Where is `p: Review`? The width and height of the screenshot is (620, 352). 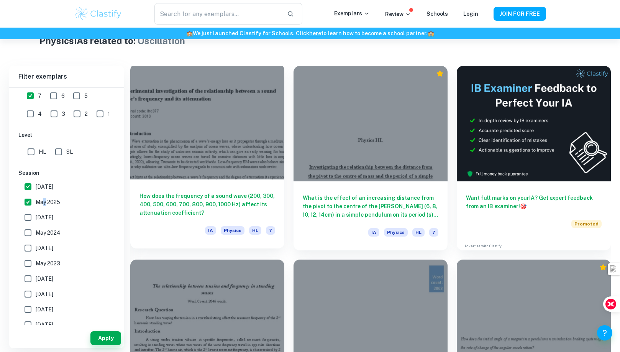
p: Review is located at coordinates (398, 14).